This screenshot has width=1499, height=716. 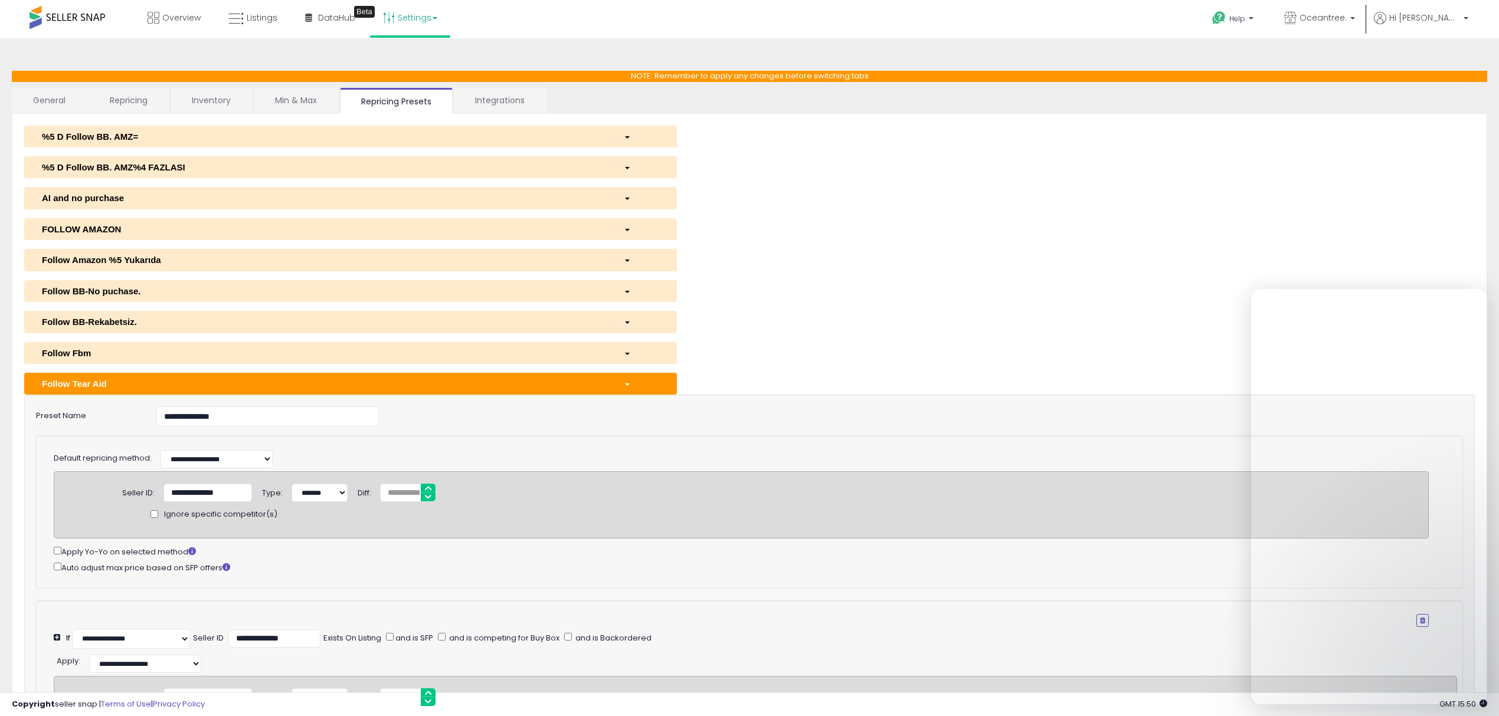 What do you see at coordinates (351, 260) in the screenshot?
I see `button: Follow Amazon %5 Yukarıda` at bounding box center [351, 260].